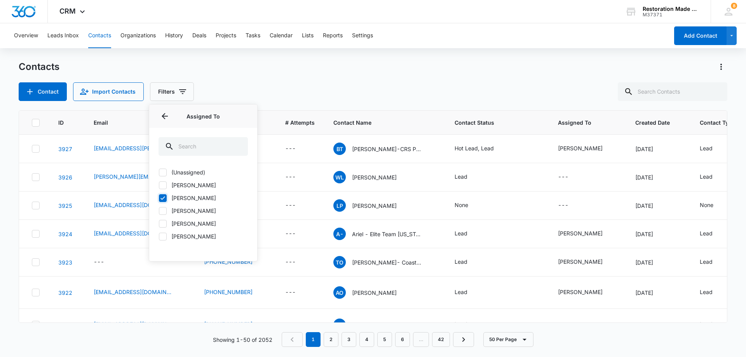  What do you see at coordinates (340, 206) in the screenshot?
I see `span: LP` at bounding box center [340, 206].